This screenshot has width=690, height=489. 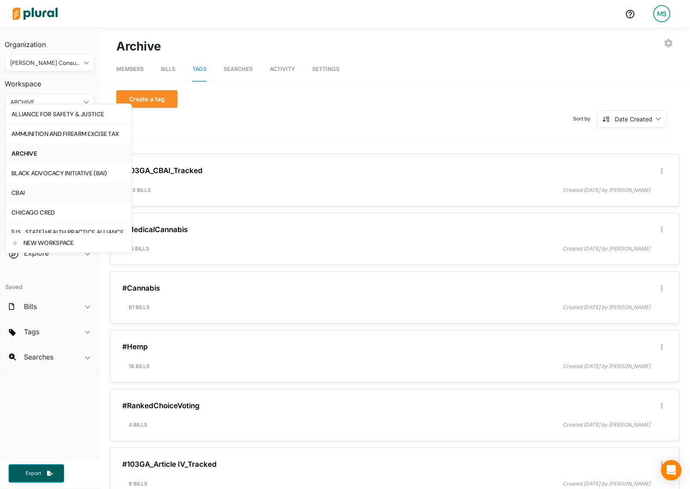 I want to click on span: Searches, so click(x=238, y=69).